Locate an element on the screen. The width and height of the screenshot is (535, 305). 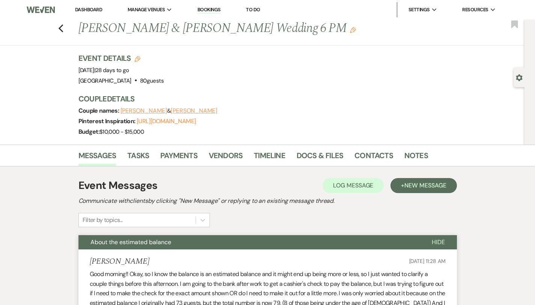
span: Log Message is located at coordinates (353, 185).